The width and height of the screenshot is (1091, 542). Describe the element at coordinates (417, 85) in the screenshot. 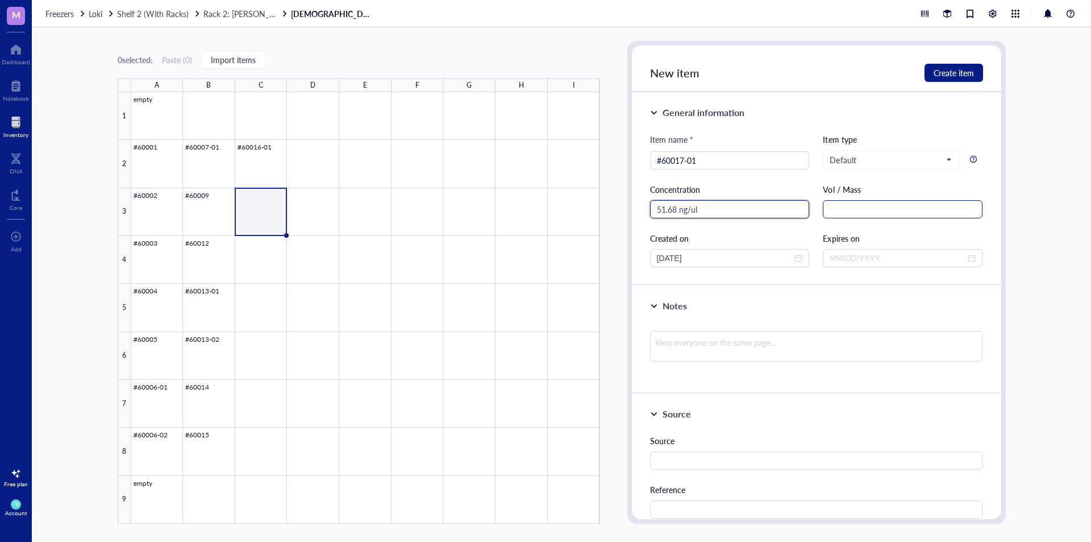

I see `div: F` at that location.